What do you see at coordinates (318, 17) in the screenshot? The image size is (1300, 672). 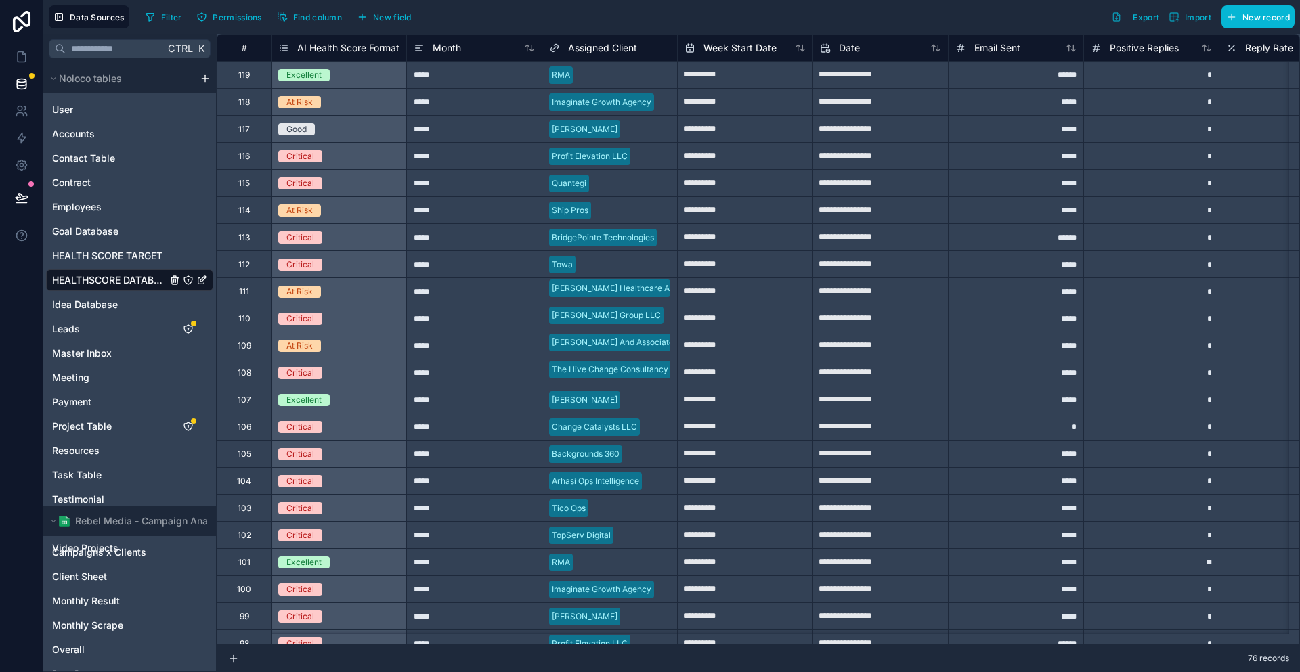 I see `span: Find column` at bounding box center [318, 17].